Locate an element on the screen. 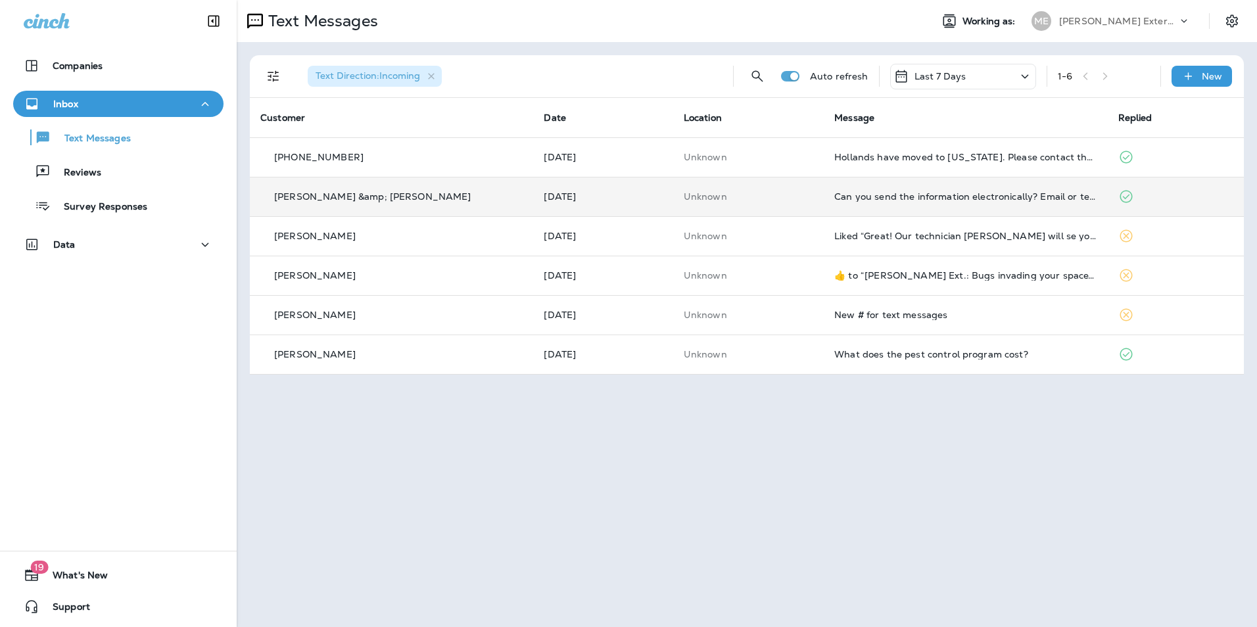  button: 19What's New is located at coordinates (118, 575).